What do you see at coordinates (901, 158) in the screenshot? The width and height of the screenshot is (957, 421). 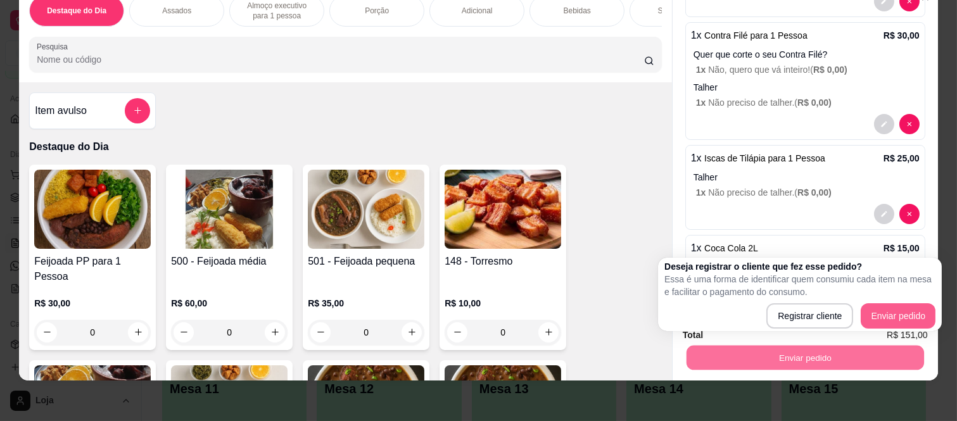 I see `p: R$ 25,00` at bounding box center [901, 158].